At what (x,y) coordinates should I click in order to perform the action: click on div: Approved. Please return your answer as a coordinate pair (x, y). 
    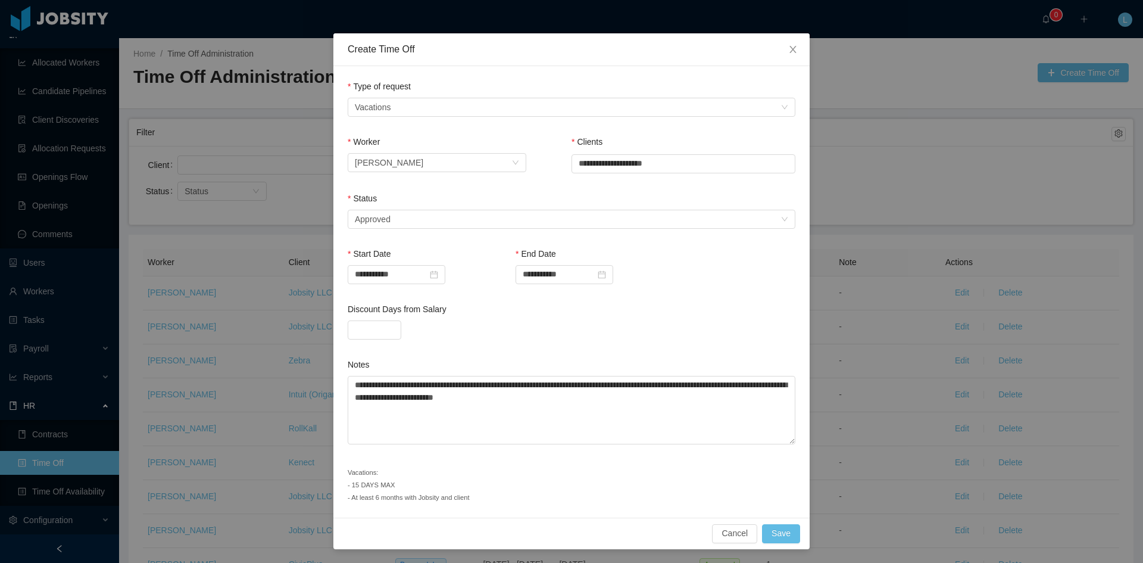
    Looking at the image, I should click on (373, 219).